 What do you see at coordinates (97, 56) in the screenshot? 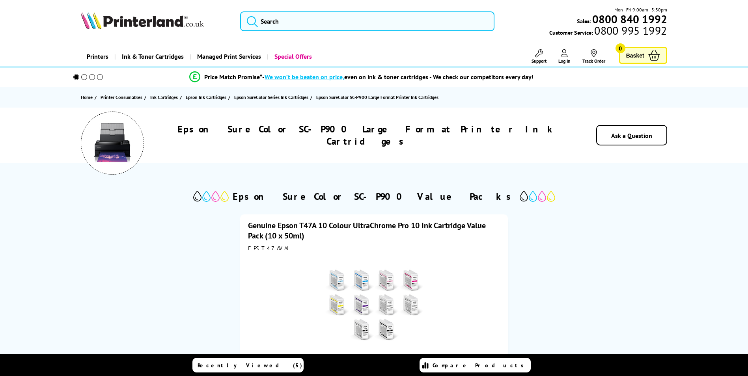
I see `a: Printers` at bounding box center [97, 56].